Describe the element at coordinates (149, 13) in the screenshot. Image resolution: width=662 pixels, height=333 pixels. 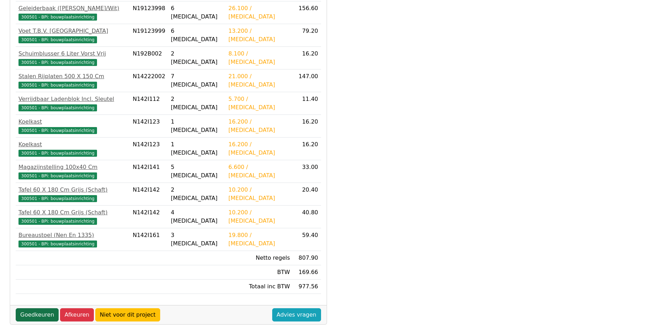
I see `td: N19123998` at that location.